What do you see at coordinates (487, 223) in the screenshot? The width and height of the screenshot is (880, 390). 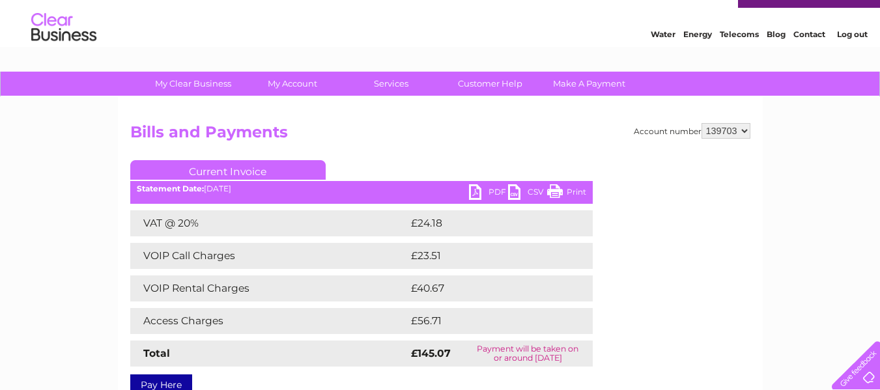 I see `td: £24.18` at bounding box center [487, 223].